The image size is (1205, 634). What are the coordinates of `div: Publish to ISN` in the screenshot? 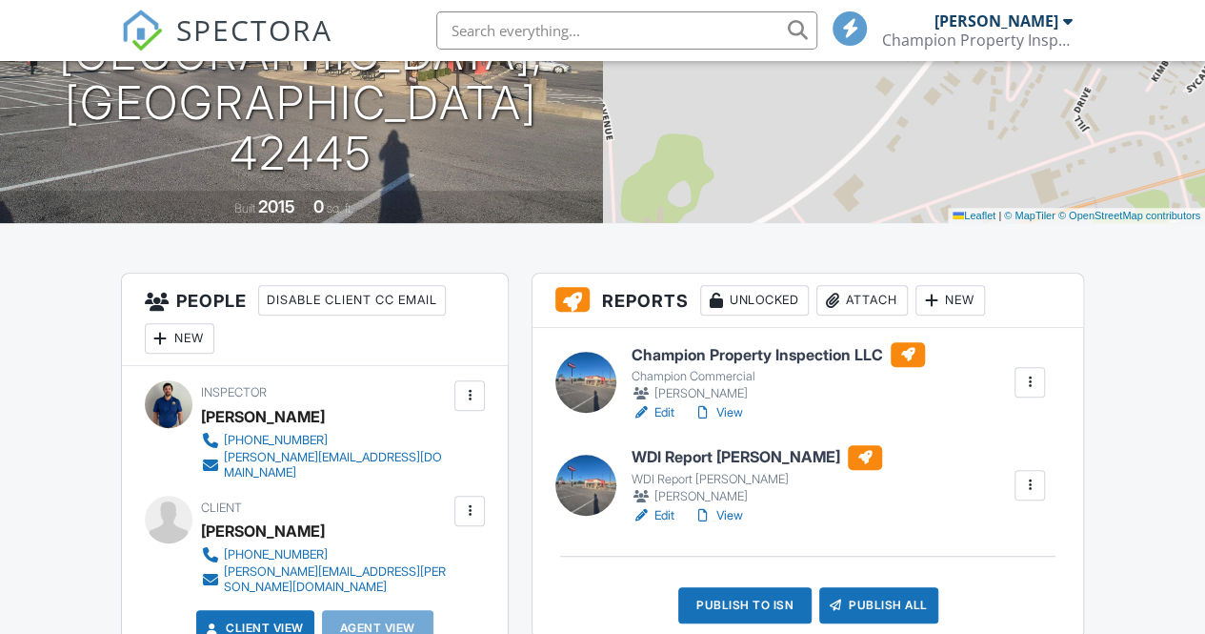 It's located at (745, 605).